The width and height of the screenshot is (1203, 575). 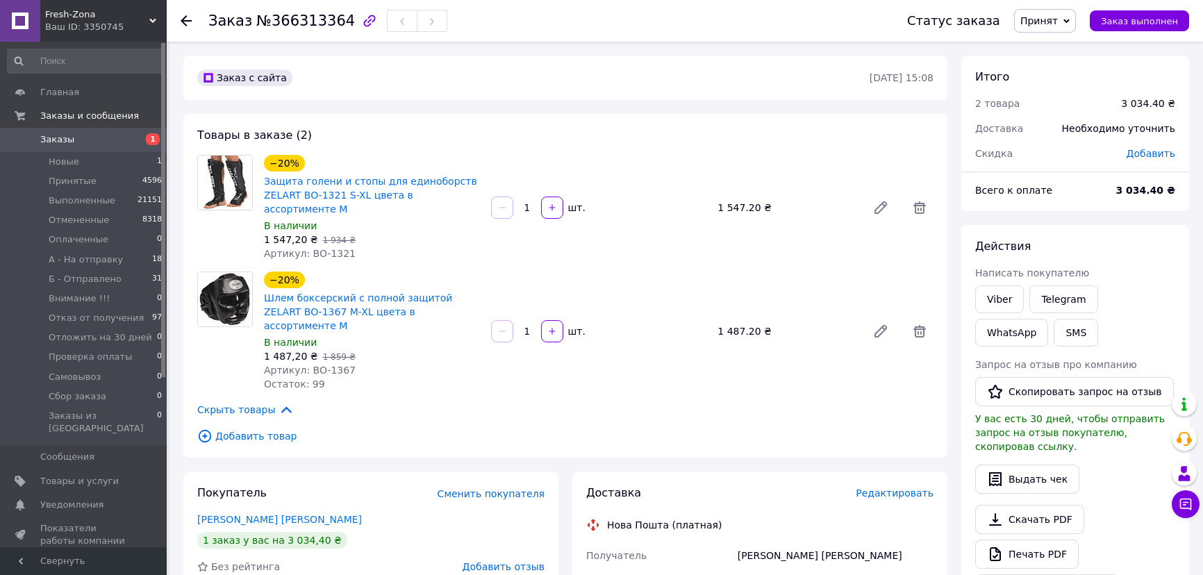 What do you see at coordinates (953, 21) in the screenshot?
I see `div: Статус заказа` at bounding box center [953, 21].